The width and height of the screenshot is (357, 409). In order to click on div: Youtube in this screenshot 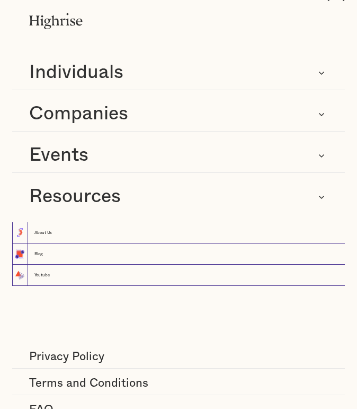, I will do `click(42, 275)`.